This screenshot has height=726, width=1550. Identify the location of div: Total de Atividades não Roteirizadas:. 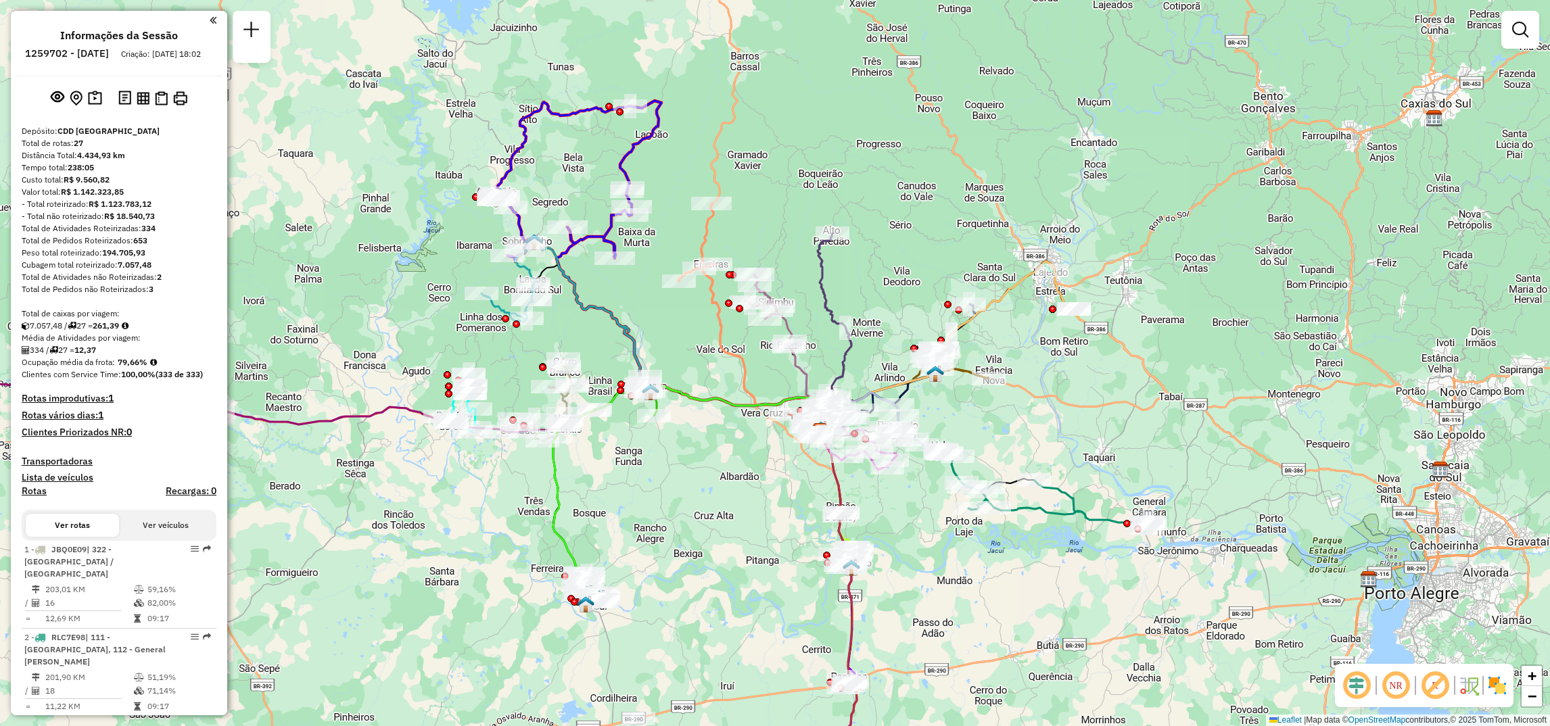
(119, 277).